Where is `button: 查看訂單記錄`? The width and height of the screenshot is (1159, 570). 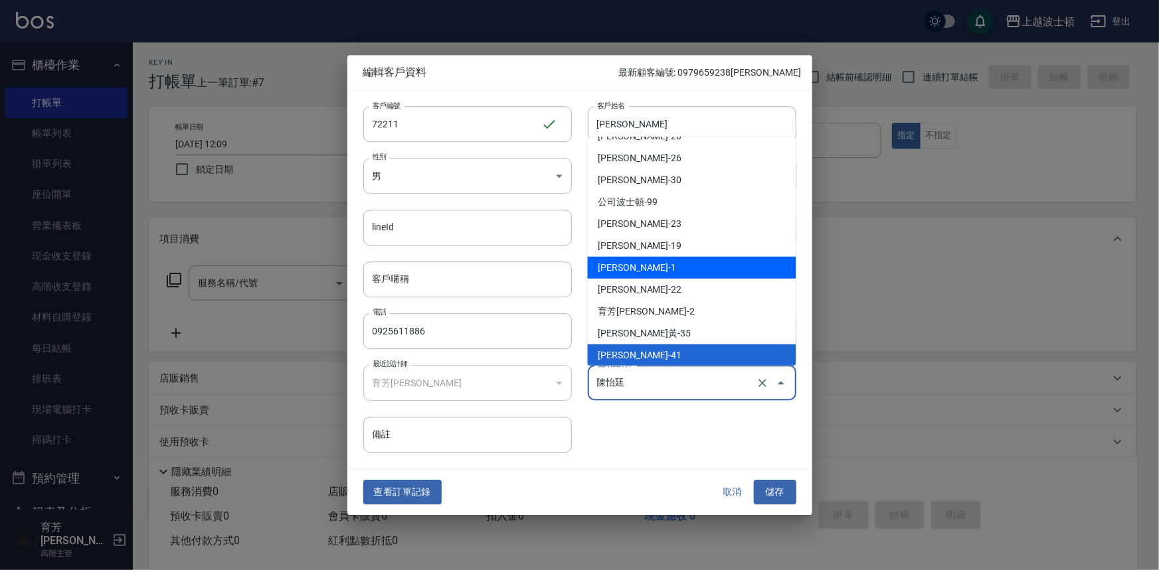
button: 查看訂單記錄 is located at coordinates (402, 493).